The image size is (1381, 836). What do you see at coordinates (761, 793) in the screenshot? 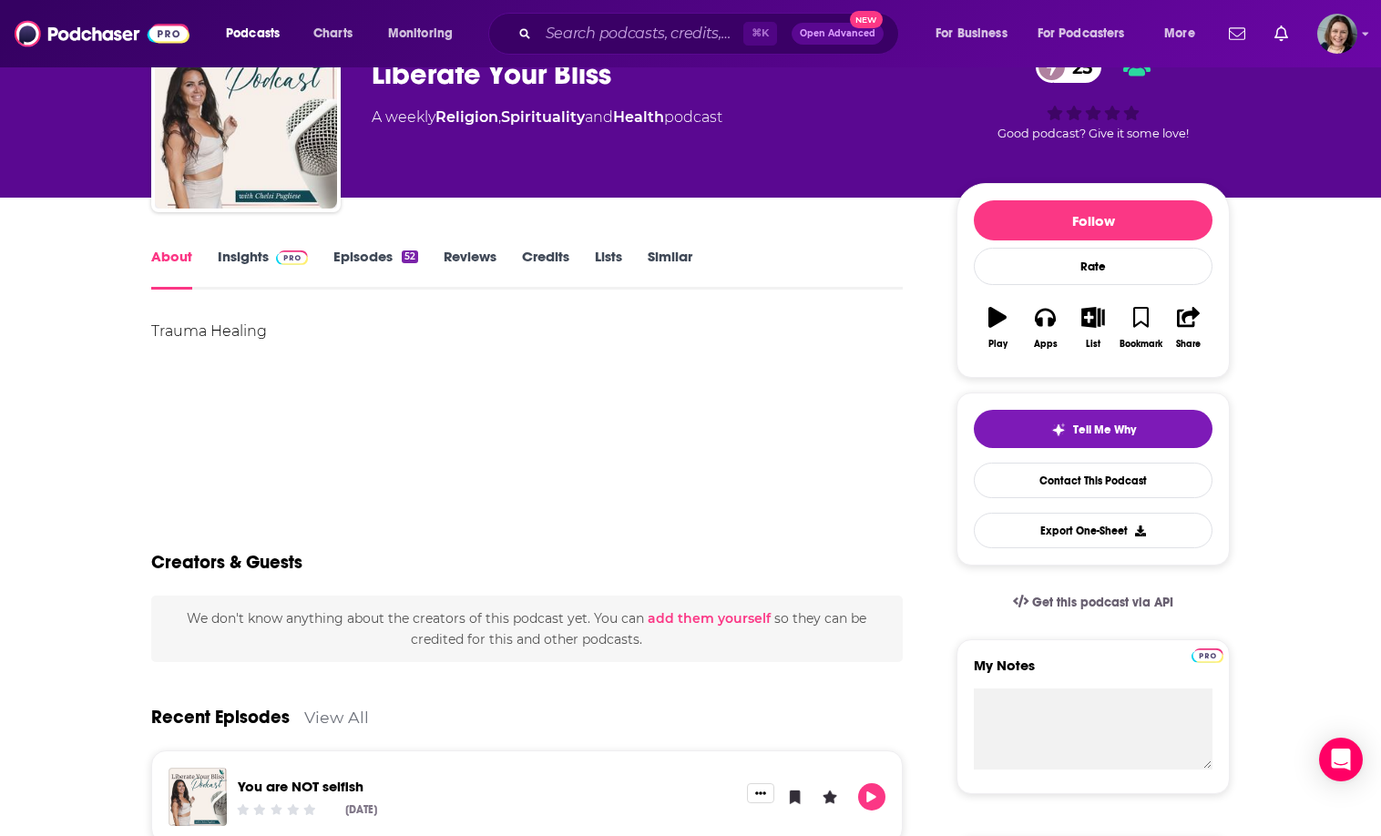
I see `button: Show More Button` at bounding box center [761, 793].